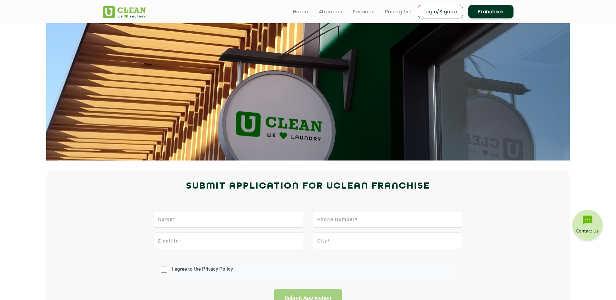  What do you see at coordinates (301, 12) in the screenshot?
I see `a: Home` at bounding box center [301, 12].